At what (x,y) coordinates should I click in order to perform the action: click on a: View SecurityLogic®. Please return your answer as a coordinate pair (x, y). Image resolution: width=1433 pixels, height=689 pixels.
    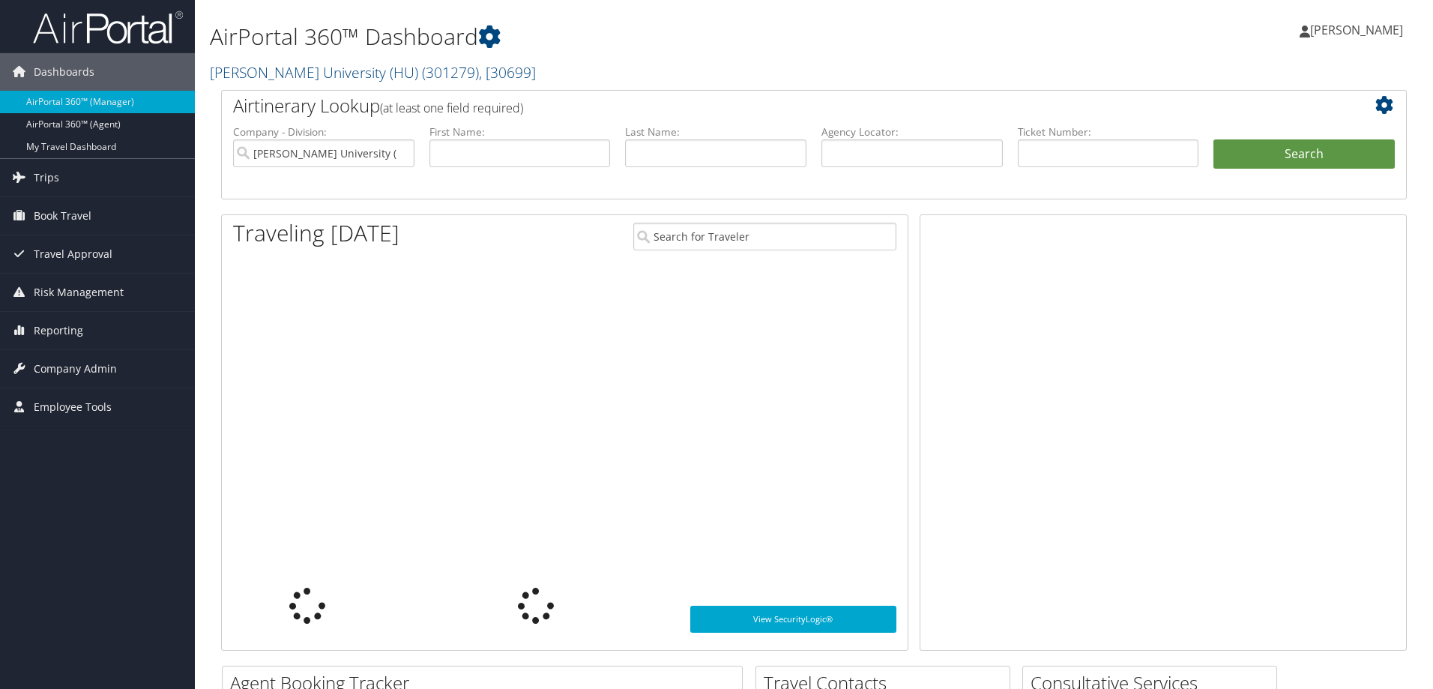
    Looking at the image, I should click on (793, 619).